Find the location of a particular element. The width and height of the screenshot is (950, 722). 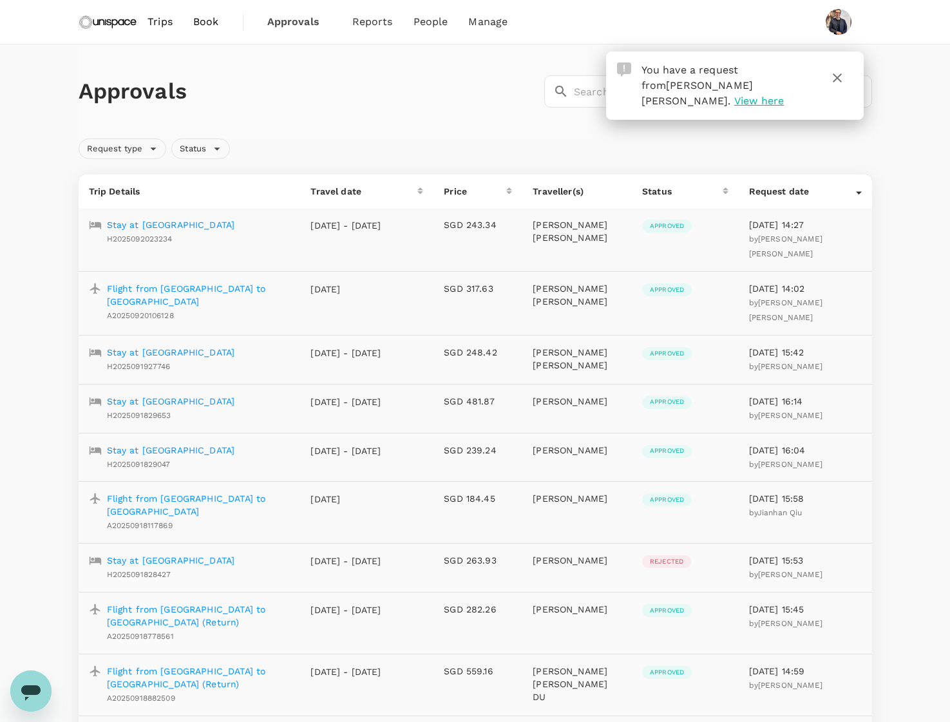

div: Travel date is located at coordinates (364, 191).